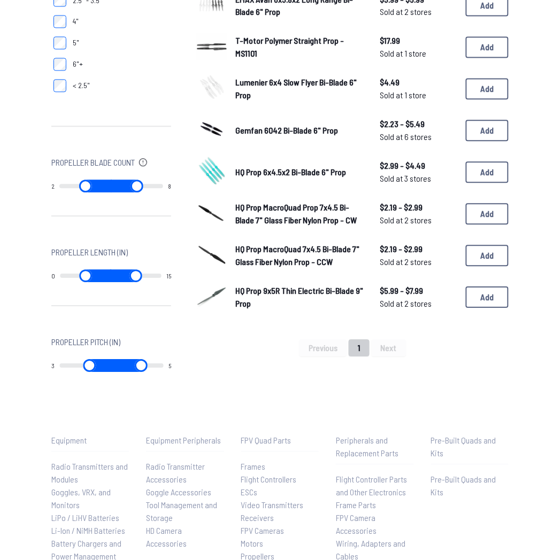 The width and height of the screenshot is (560, 560). I want to click on span: Video Transmitters, so click(272, 505).